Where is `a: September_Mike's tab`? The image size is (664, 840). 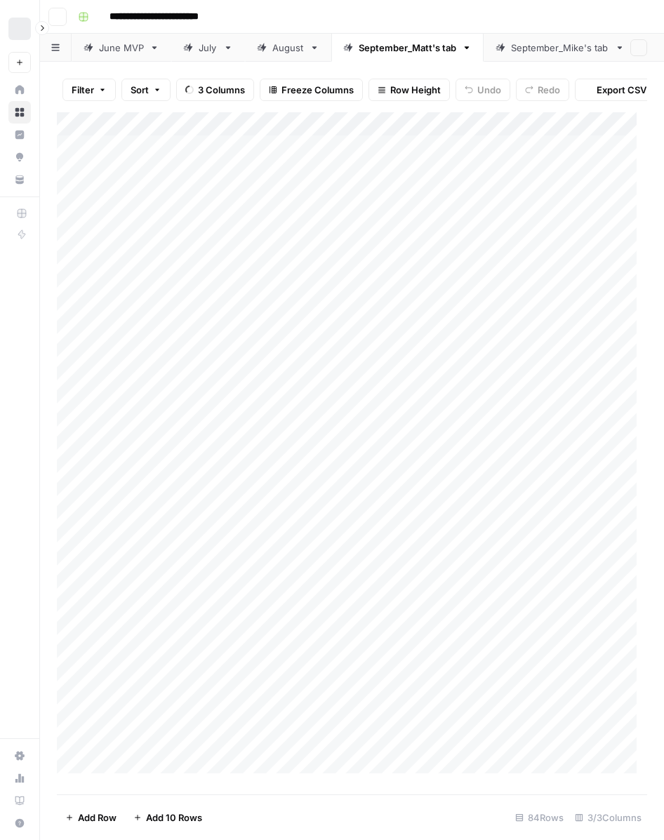 a: September_Mike's tab is located at coordinates (560, 48).